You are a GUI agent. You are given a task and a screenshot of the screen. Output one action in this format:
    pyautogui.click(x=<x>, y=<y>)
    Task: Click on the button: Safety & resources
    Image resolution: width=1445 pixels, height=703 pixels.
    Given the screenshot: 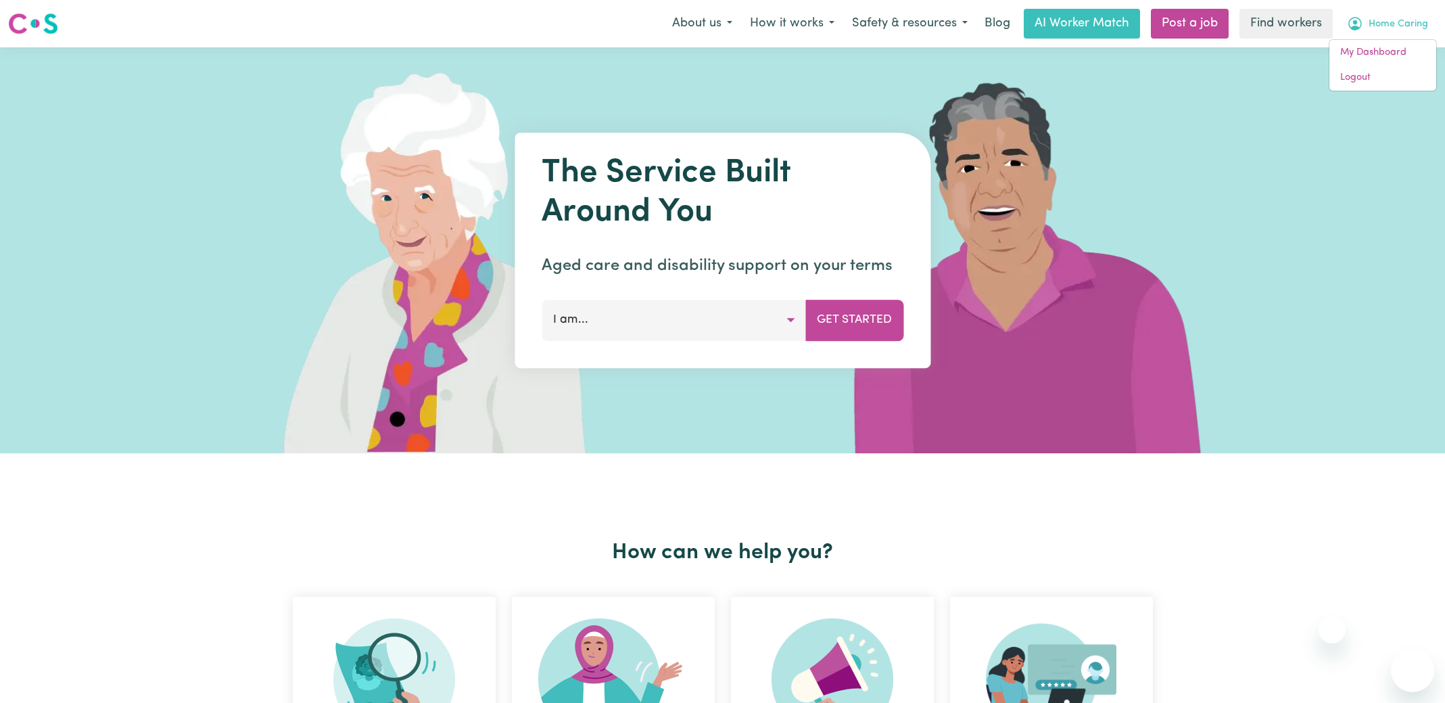 What is the action you would take?
    pyautogui.click(x=909, y=24)
    